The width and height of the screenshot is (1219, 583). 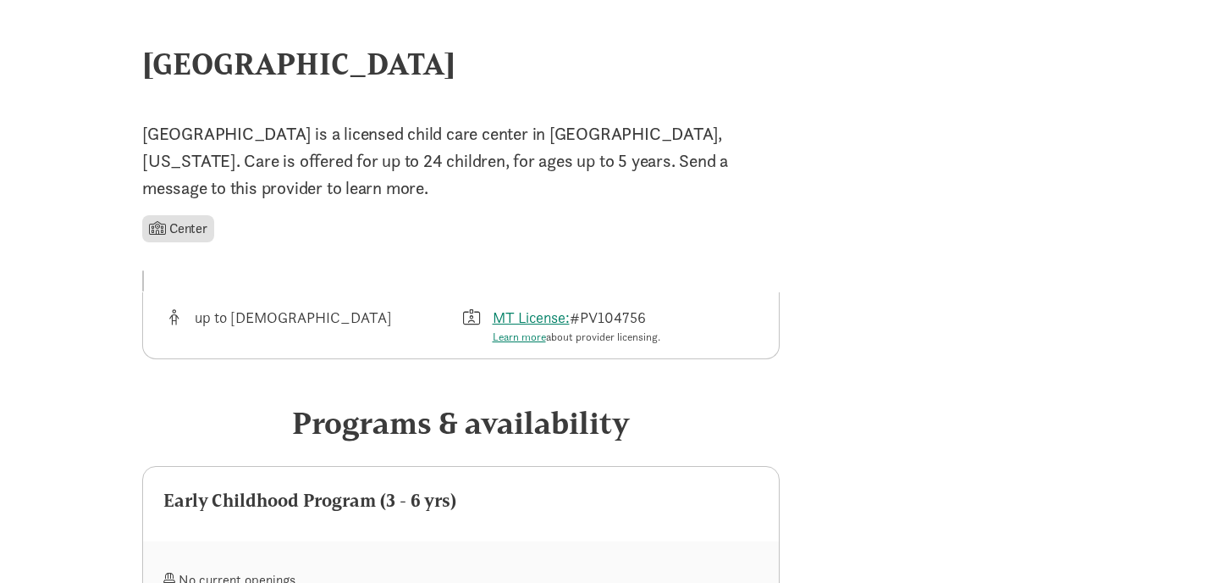 I want to click on div: Age range for children that this provider cares for, so click(x=312, y=325).